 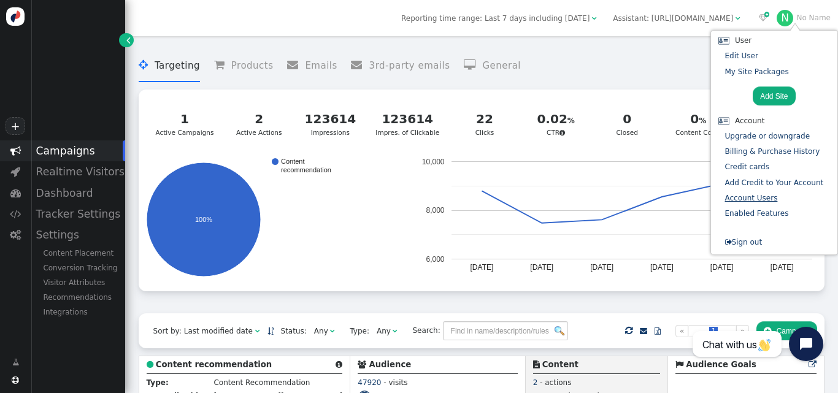 I want to click on div: Active Campaigns, so click(x=184, y=124).